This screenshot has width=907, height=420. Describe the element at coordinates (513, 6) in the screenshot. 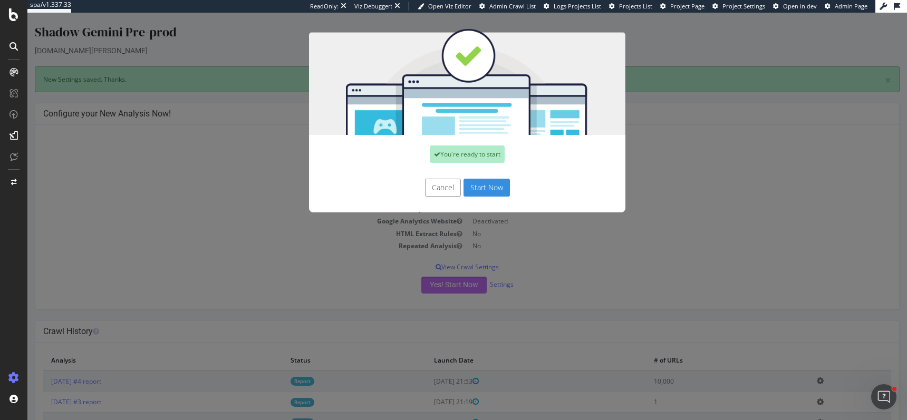

I see `span: Admin Crawl List` at that location.